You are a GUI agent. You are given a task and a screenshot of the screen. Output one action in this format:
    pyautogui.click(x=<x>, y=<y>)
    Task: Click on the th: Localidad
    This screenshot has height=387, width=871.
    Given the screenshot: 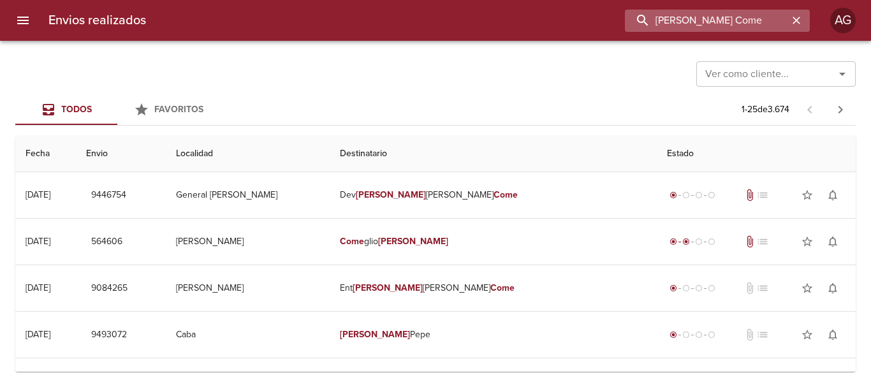 What is the action you would take?
    pyautogui.click(x=247, y=154)
    